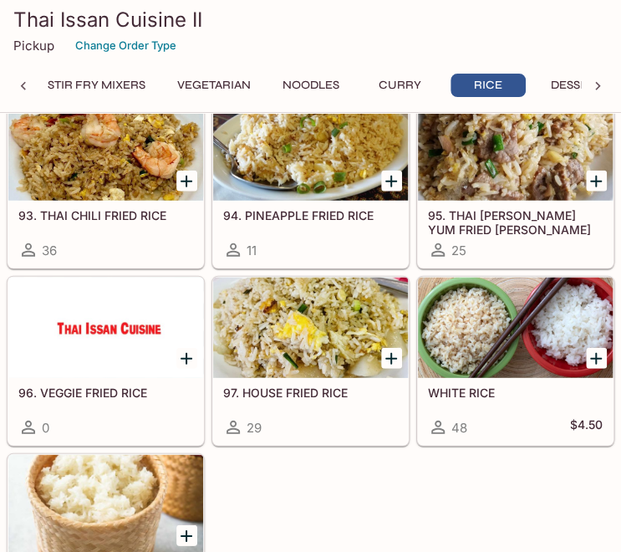  What do you see at coordinates (214, 85) in the screenshot?
I see `button: Vegetarian` at bounding box center [214, 85].